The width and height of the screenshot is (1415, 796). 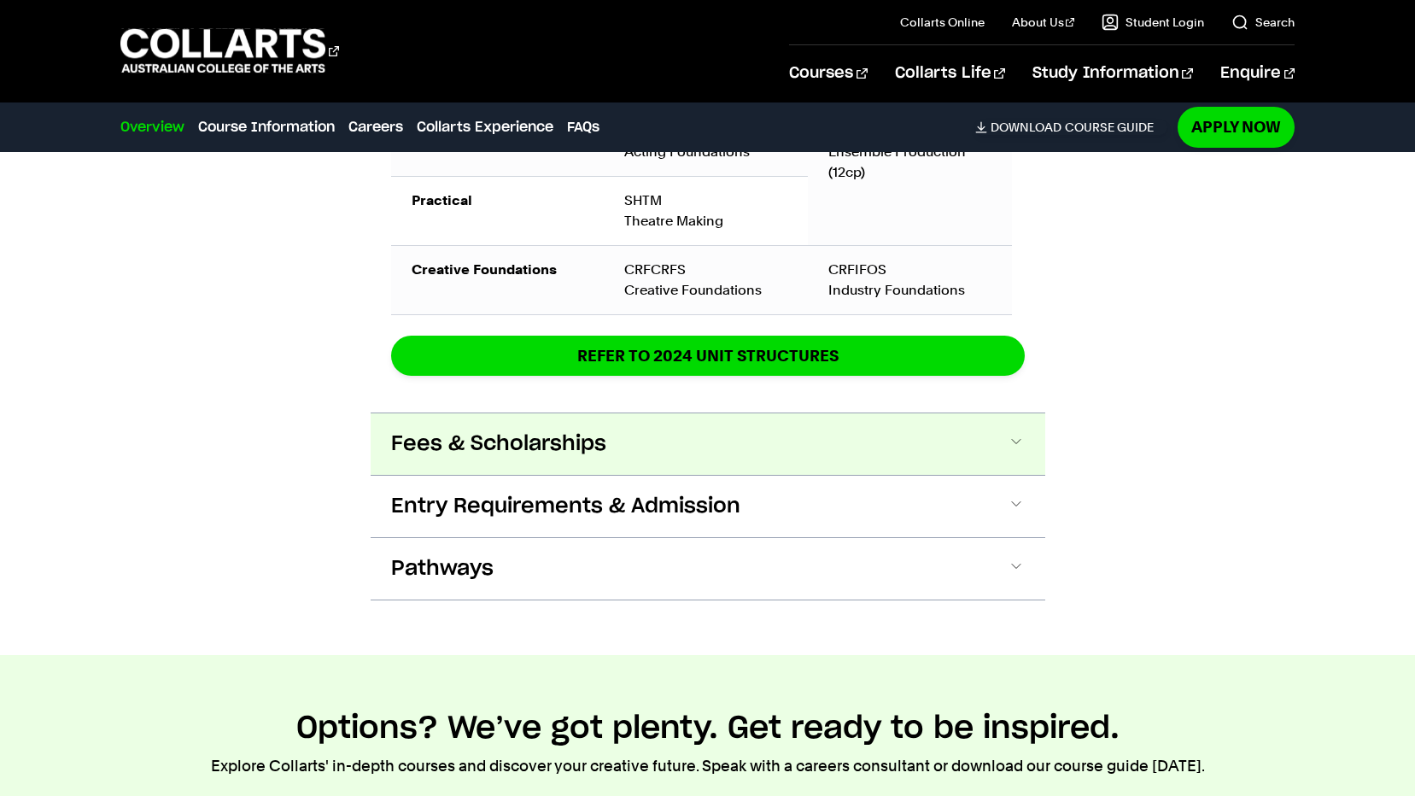 I want to click on div: Go to homepage, so click(x=230, y=50).